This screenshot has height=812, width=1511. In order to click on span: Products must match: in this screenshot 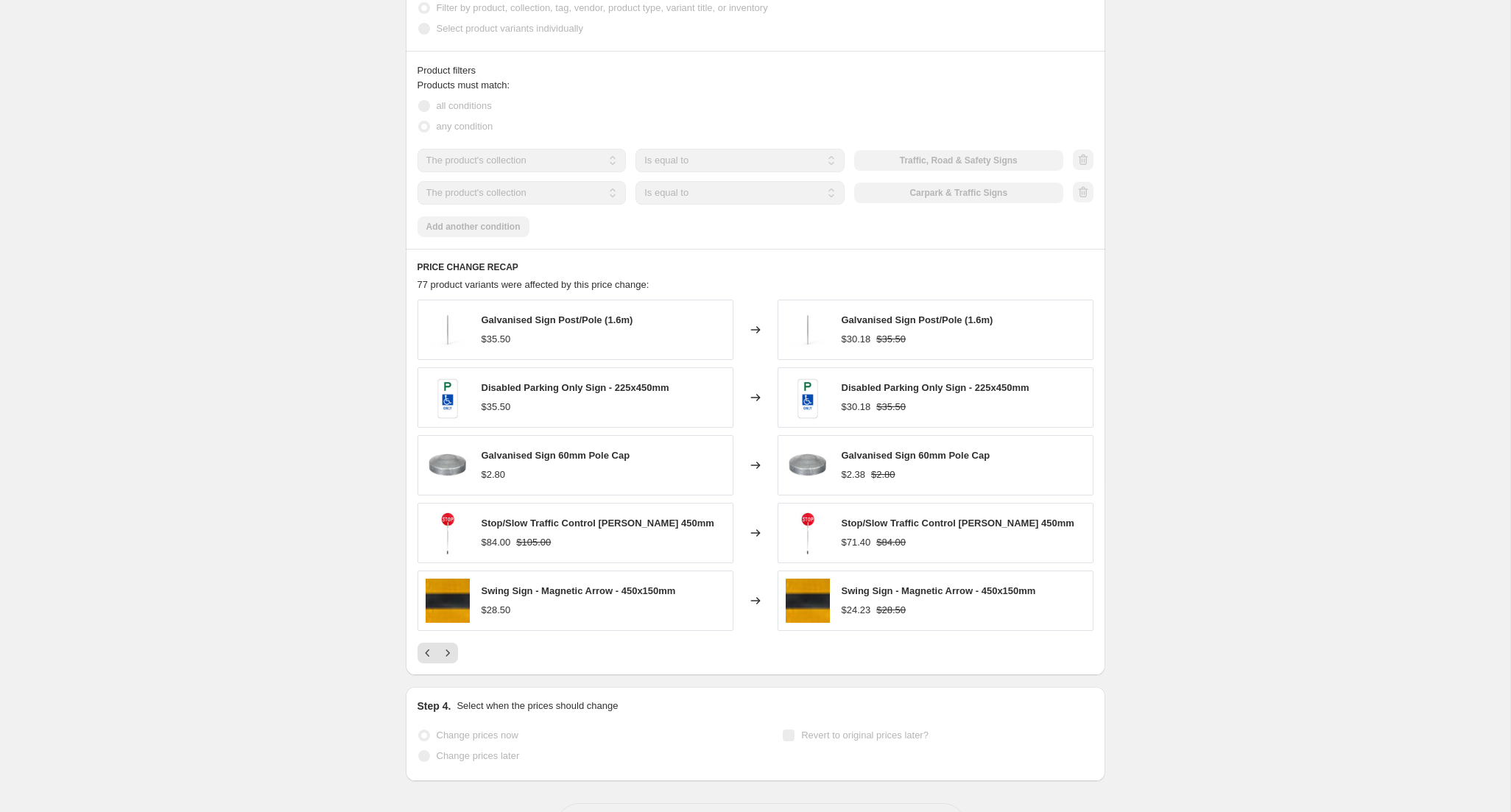, I will do `click(464, 85)`.